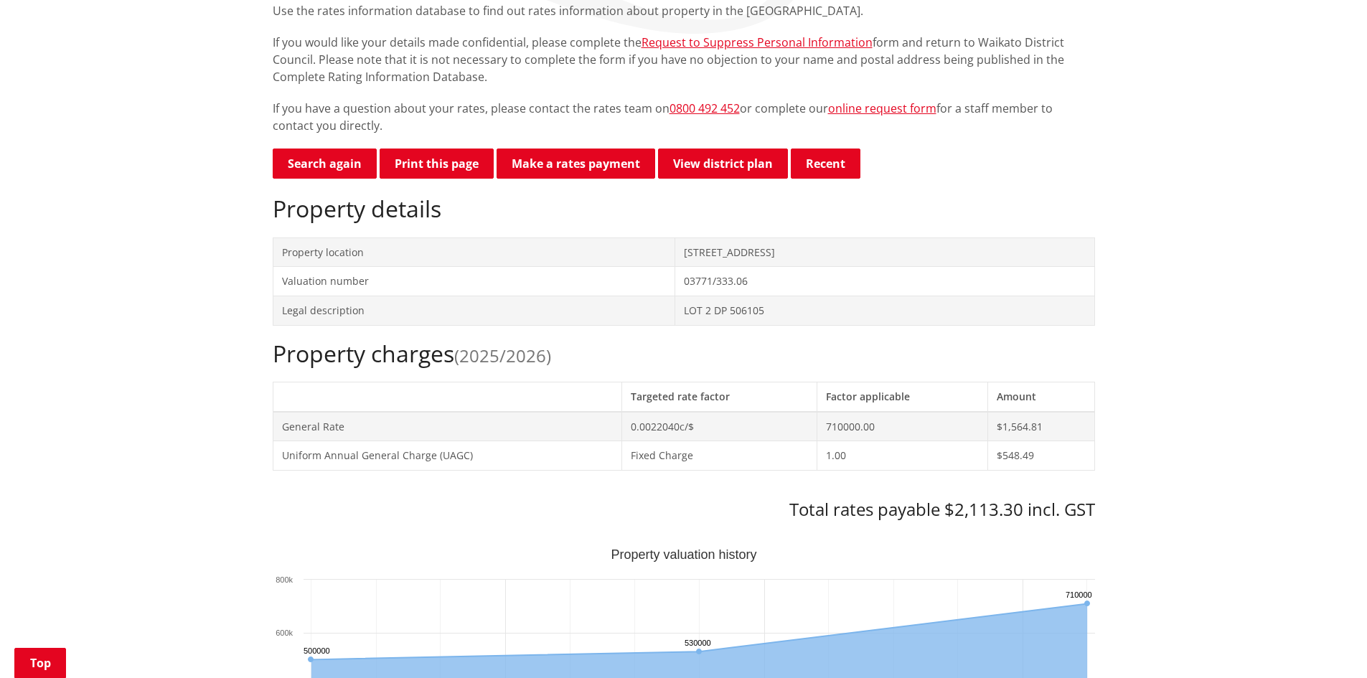  I want to click on span: (2025/2026), so click(502, 355).